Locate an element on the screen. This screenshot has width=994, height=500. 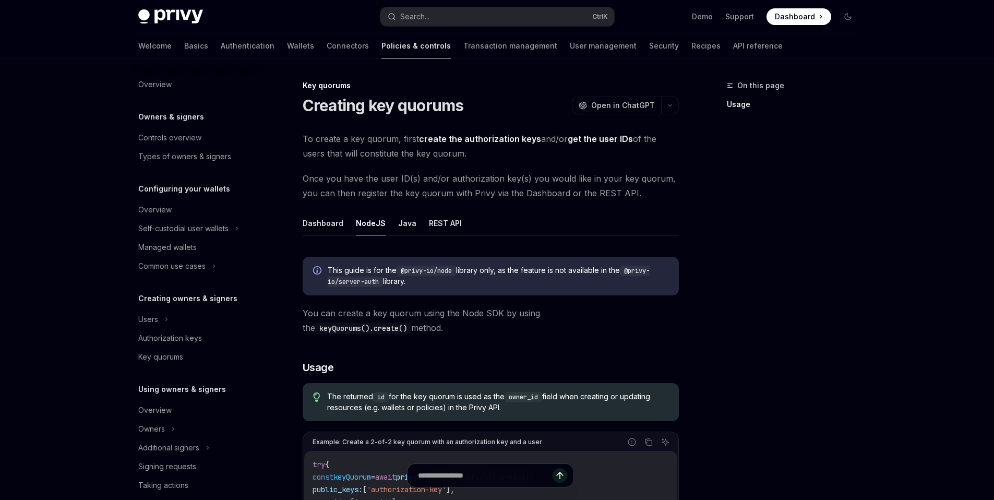
button: Java is located at coordinates (407, 223).